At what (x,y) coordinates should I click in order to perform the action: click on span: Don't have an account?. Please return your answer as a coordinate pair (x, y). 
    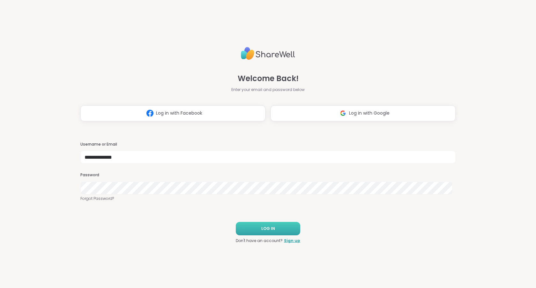
    Looking at the image, I should click on (259, 241).